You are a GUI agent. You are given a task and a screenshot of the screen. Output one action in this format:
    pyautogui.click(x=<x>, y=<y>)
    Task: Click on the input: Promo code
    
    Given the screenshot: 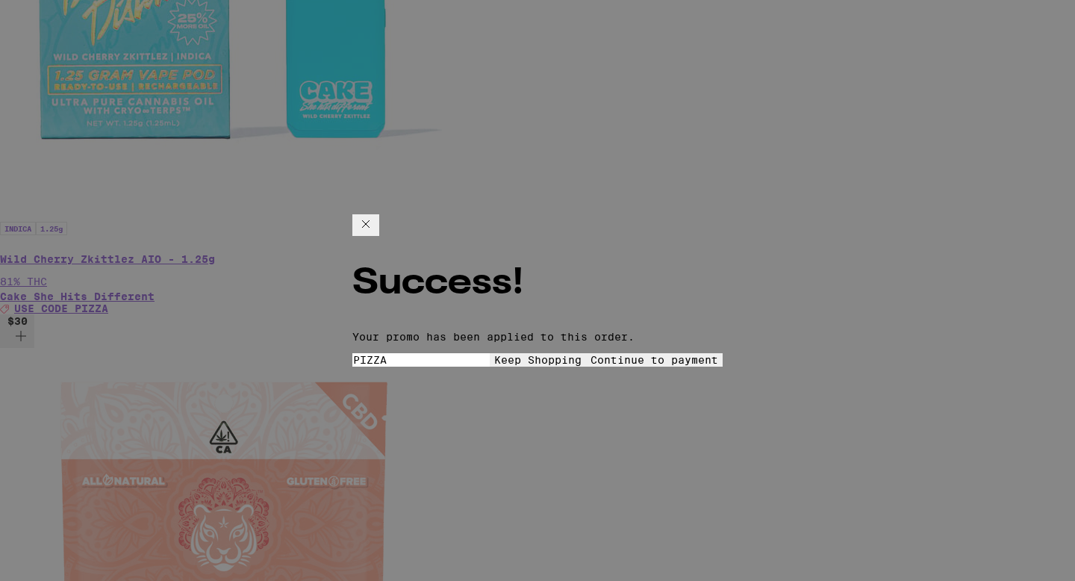 What is the action you would take?
    pyautogui.click(x=421, y=360)
    